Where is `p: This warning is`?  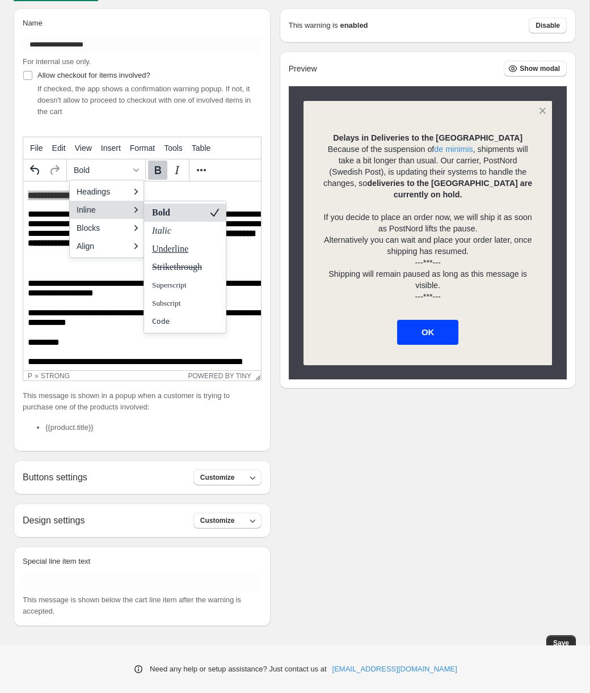
p: This warning is is located at coordinates (313, 26).